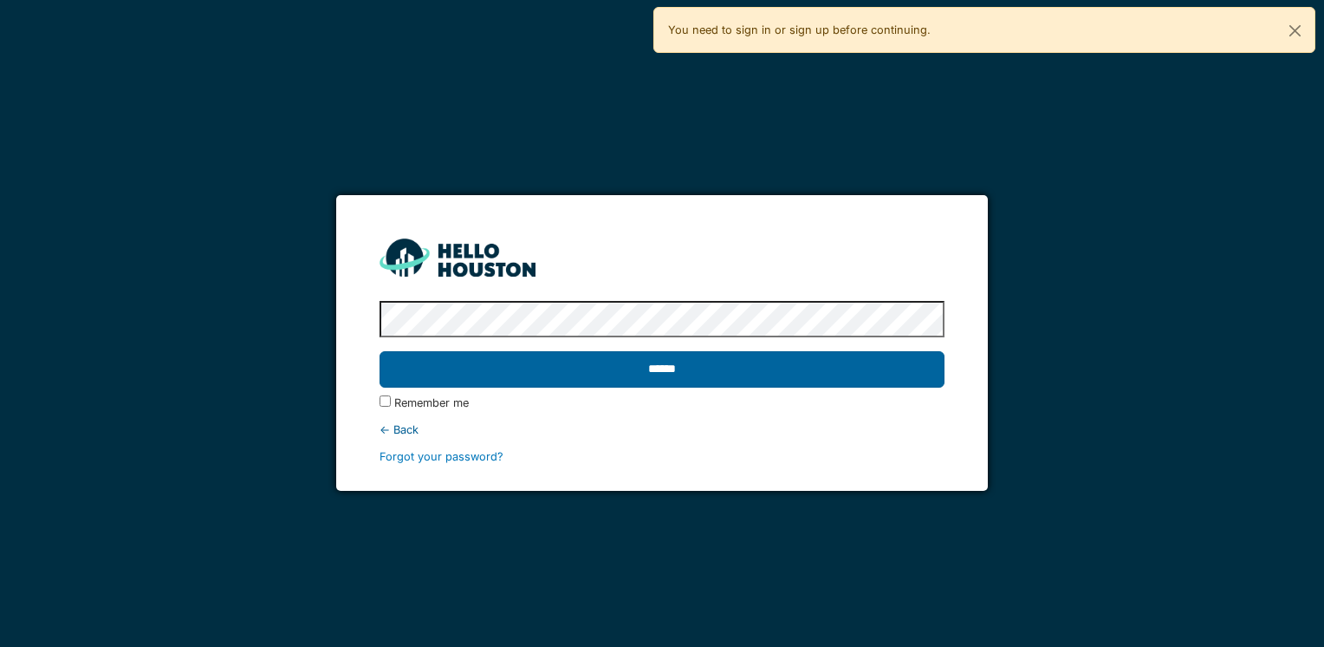 Image resolution: width=1324 pixels, height=647 pixels. Describe the element at coordinates (985, 29) in the screenshot. I see `div: You need to sign in or sign up before continuing.` at that location.